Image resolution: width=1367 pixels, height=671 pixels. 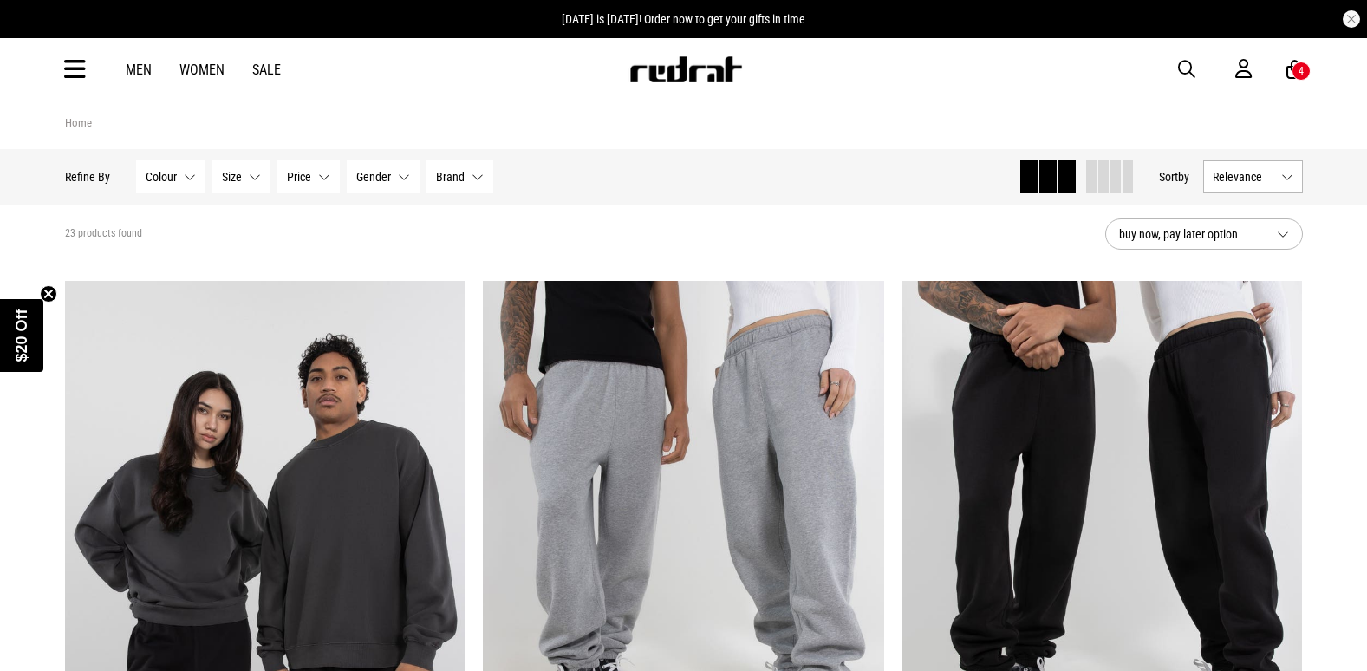 I want to click on button: Sortby, so click(x=1173, y=177).